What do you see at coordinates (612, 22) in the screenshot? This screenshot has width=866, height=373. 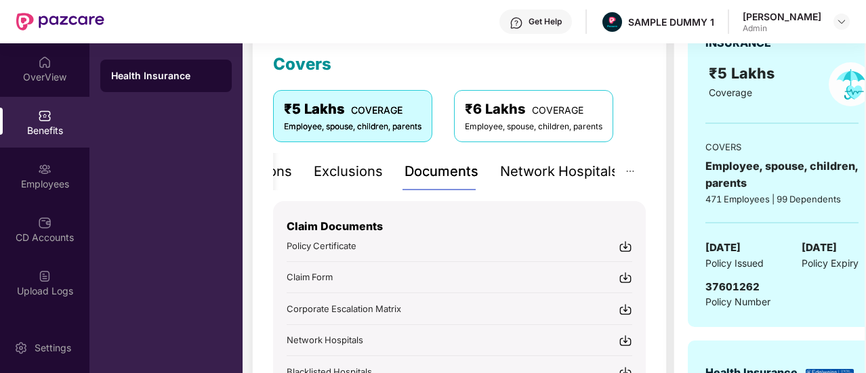 I see `img: Pazcare_Alternative_logo-01-01.png` at bounding box center [612, 22].